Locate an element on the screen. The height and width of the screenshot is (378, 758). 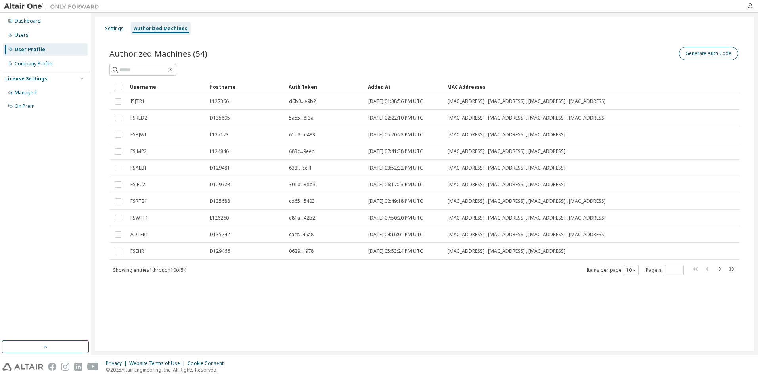
button: 10 is located at coordinates (631, 270).